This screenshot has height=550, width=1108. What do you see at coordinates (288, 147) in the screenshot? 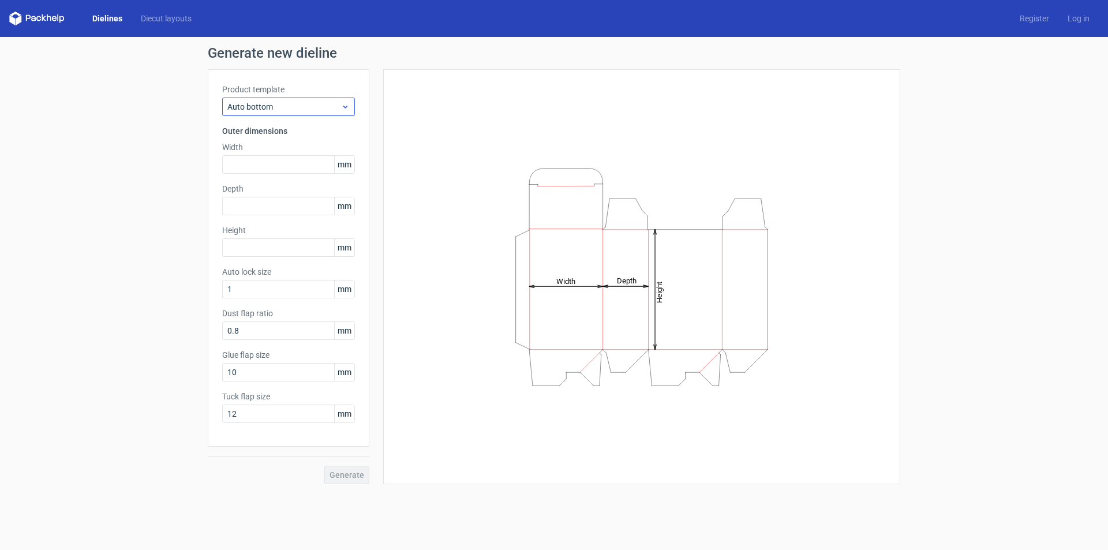
I see `label: Width` at bounding box center [288, 147].